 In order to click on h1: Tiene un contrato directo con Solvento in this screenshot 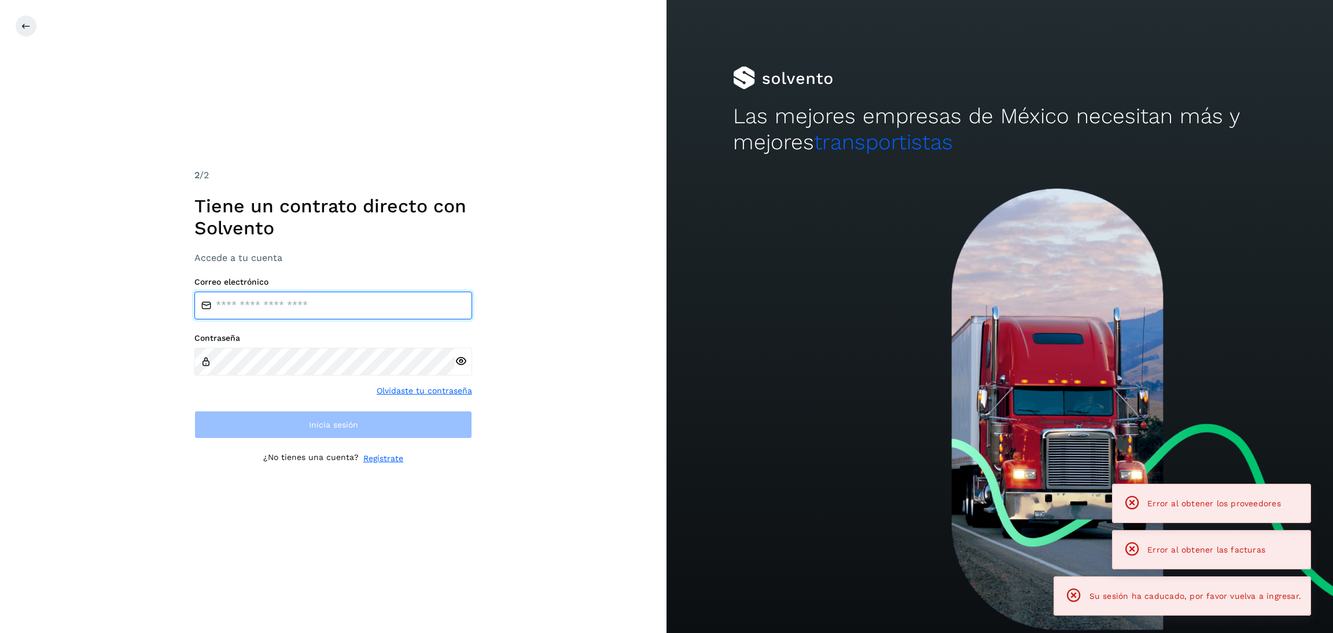, I will do `click(333, 217)`.